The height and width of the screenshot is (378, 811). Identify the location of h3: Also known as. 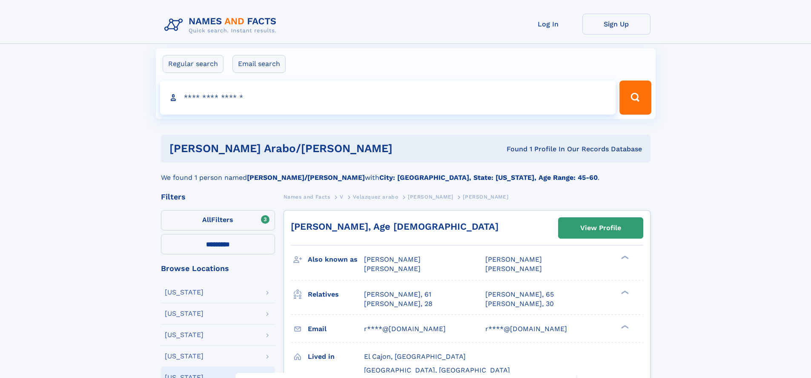
(336, 259).